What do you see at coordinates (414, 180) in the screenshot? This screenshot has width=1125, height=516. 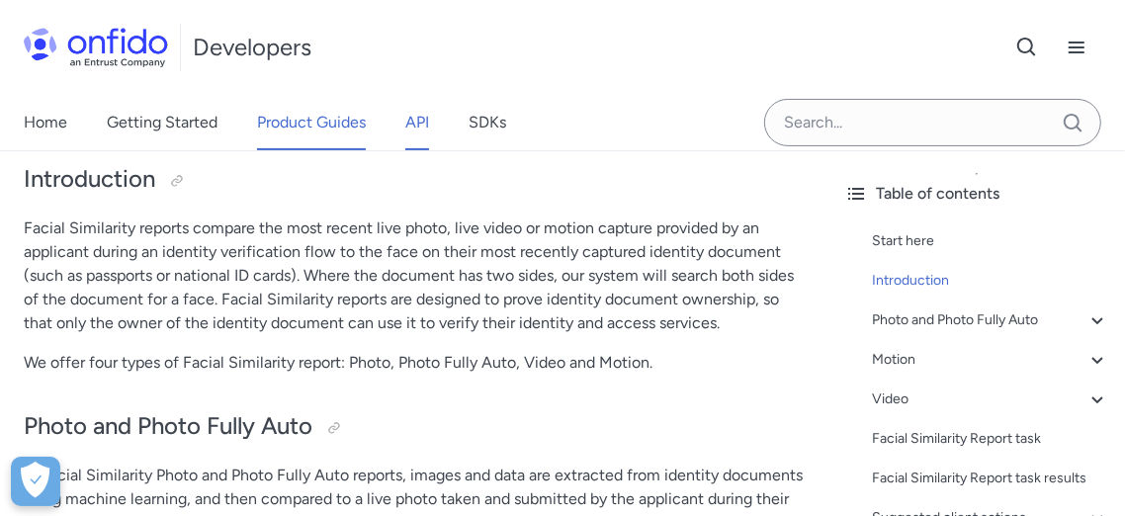 I see `h2: Introduction` at bounding box center [414, 180].